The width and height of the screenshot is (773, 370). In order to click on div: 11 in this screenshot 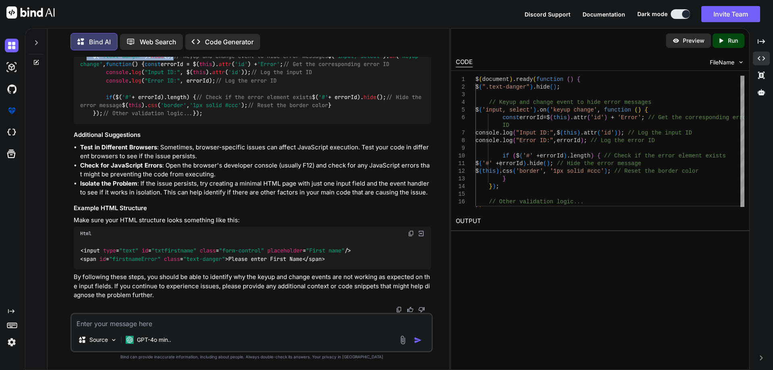, I will do `click(460, 163)`.